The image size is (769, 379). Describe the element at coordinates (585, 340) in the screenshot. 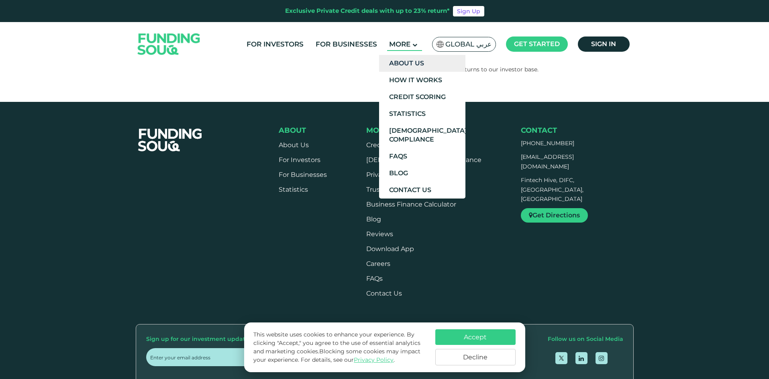

I see `div: Follow us on Social Media` at that location.